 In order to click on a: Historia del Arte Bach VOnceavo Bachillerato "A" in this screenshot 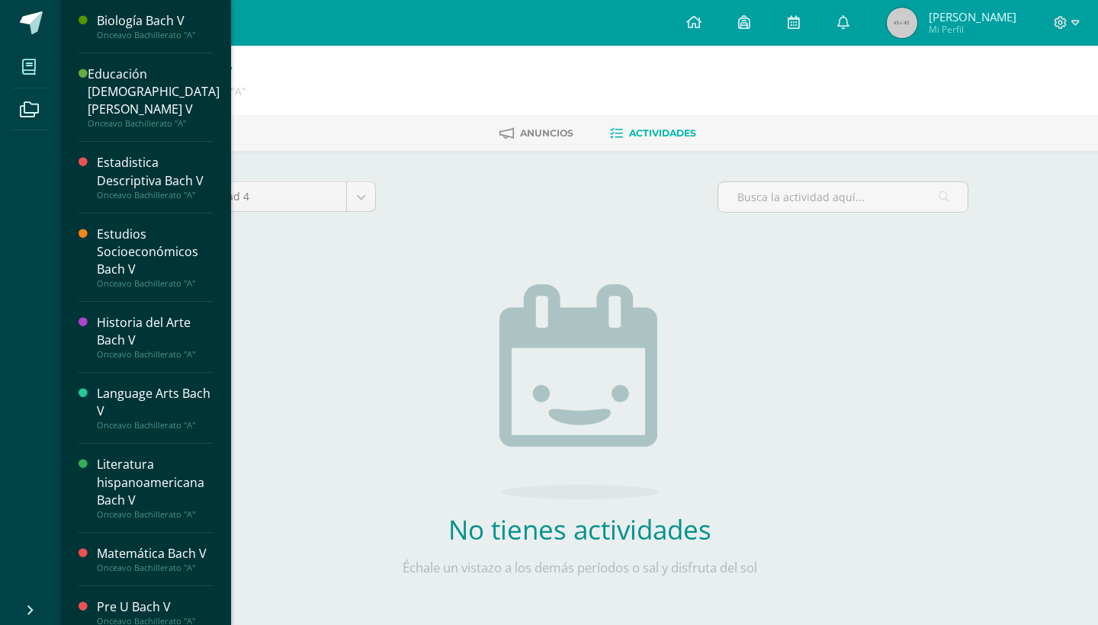, I will do `click(155, 337)`.